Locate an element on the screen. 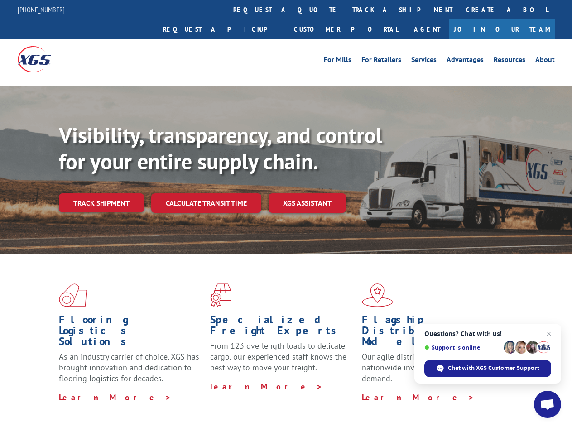 The width and height of the screenshot is (572, 427). a: Join Our Team is located at coordinates (502, 29).